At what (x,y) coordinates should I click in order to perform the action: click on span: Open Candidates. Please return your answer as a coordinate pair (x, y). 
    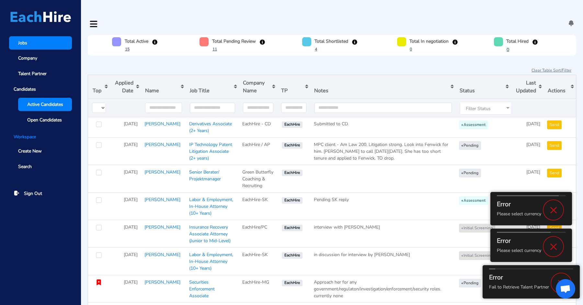
    Looking at the image, I should click on (44, 120).